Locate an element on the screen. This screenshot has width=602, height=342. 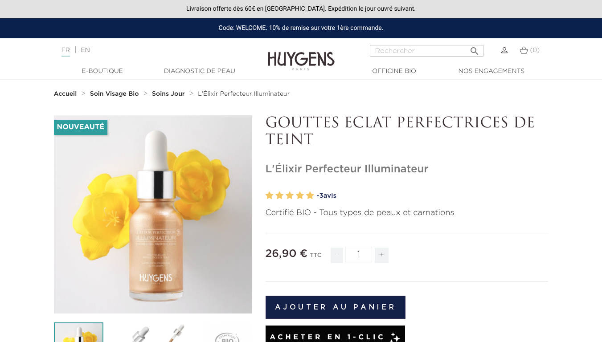
a: L'Élixir Perfecteur Illuminateur is located at coordinates (244, 94).